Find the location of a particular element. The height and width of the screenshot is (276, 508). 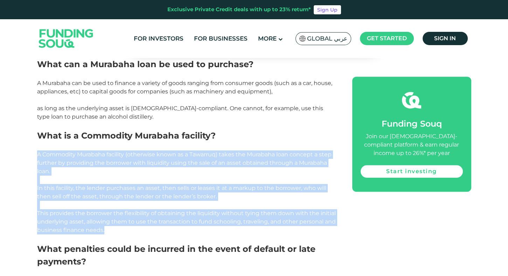

strong: What penalties could be incurred in the event of default or late payments? is located at coordinates (176, 255).